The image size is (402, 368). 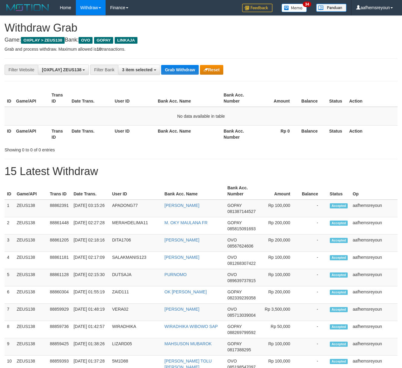 What do you see at coordinates (9, 226) in the screenshot?
I see `td: 2` at bounding box center [9, 226].